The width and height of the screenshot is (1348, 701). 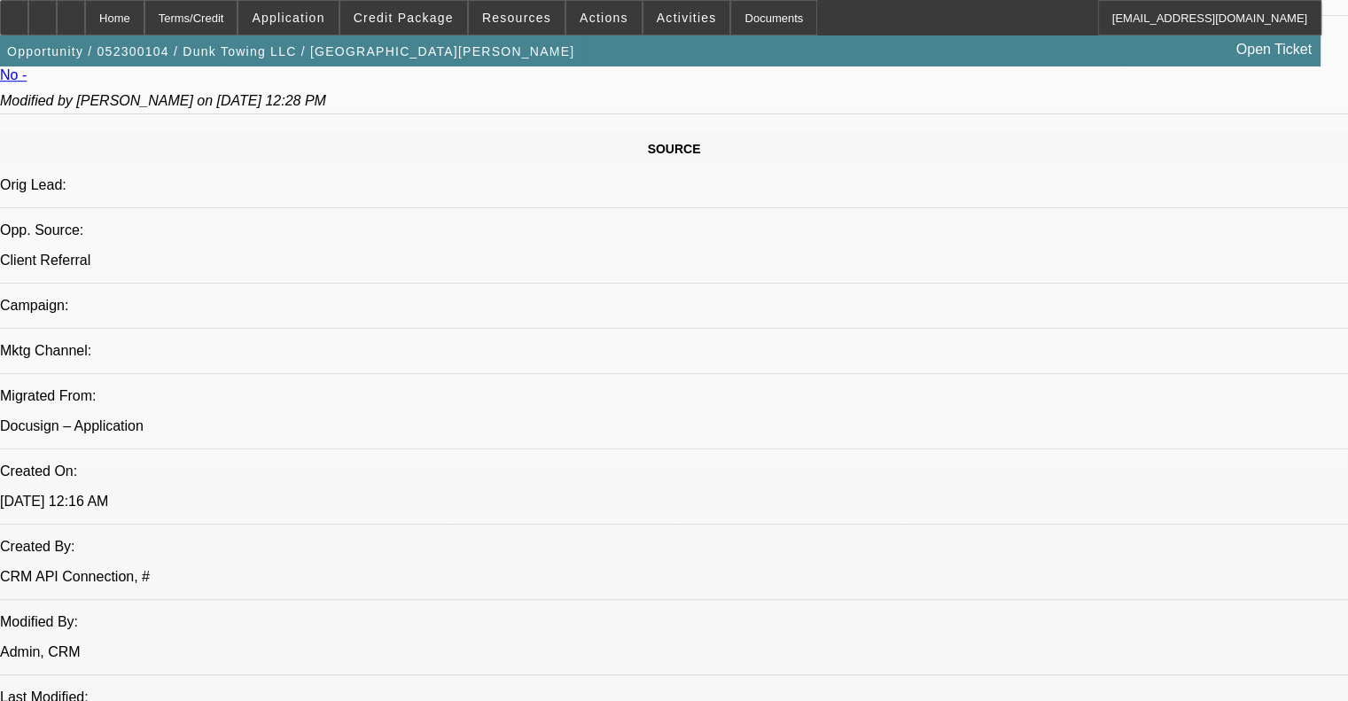 What do you see at coordinates (1273, 50) in the screenshot?
I see `a: Open Ticket` at bounding box center [1273, 50].